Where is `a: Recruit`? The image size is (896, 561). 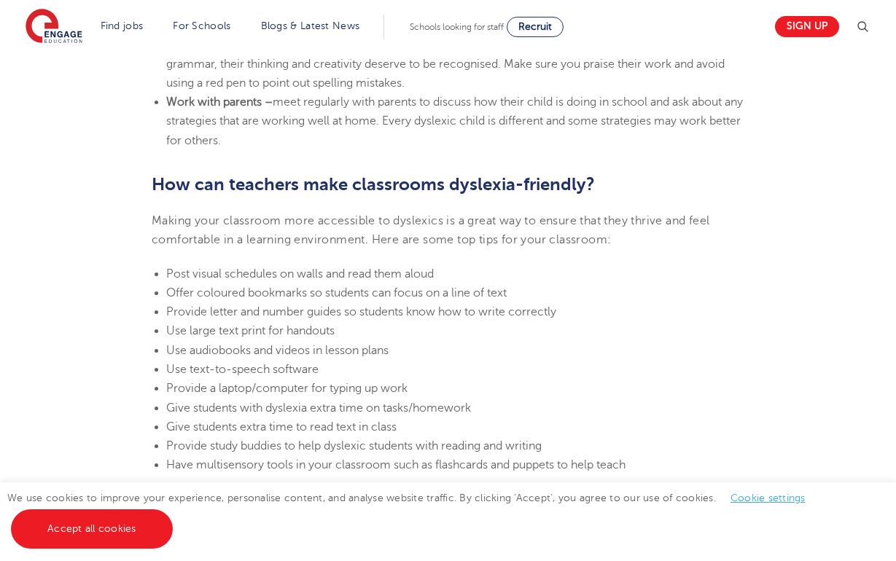
a: Recruit is located at coordinates (535, 27).